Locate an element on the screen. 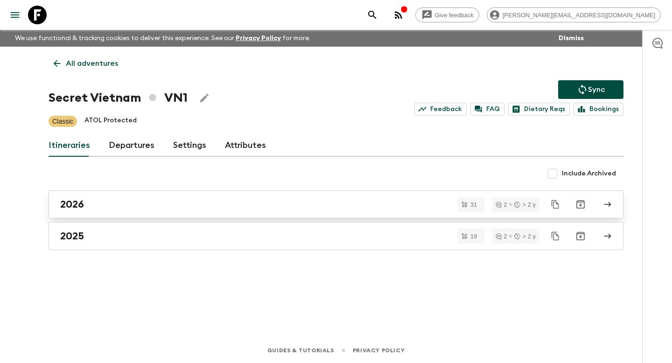  a: Guides & Tutorials is located at coordinates (300, 350).